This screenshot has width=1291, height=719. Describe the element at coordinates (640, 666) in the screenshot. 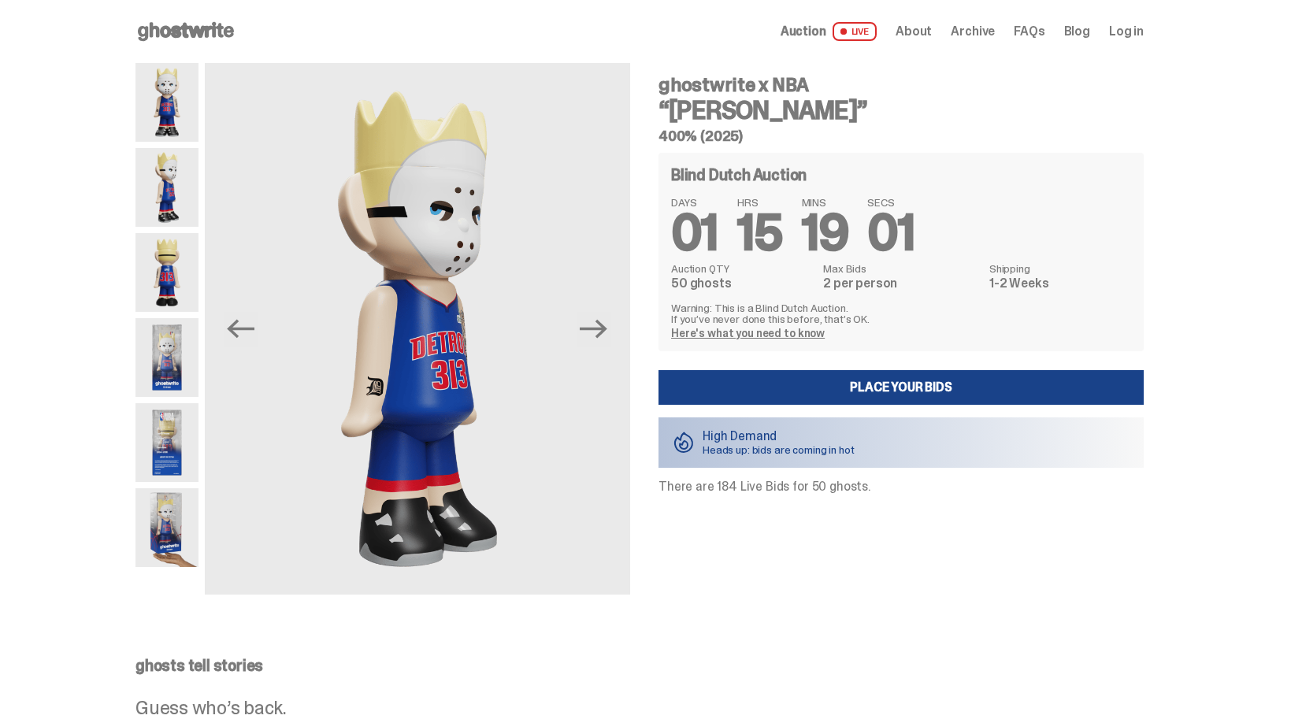

I see `p: ghosts tell stories` at that location.